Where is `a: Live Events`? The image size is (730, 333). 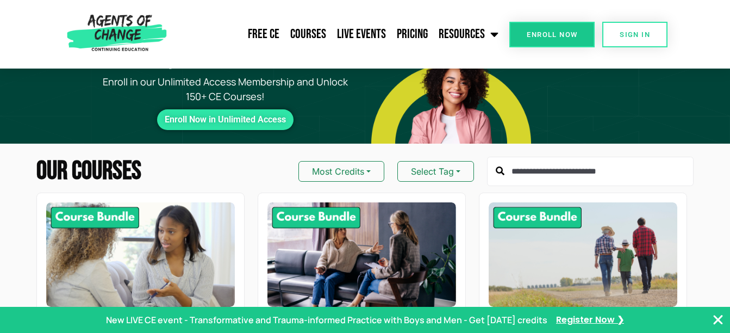 a: Live Events is located at coordinates (362, 34).